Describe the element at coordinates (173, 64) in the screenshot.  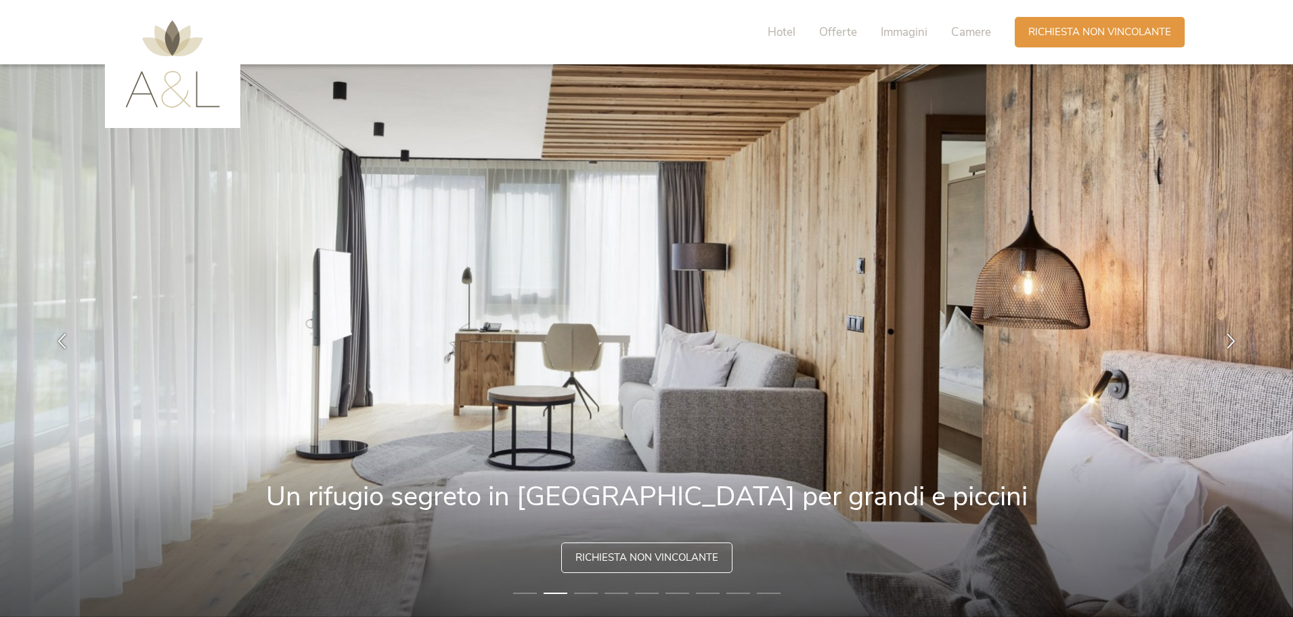
I see `img: AMONTI & LUNARIS Wellnessresort` at that location.